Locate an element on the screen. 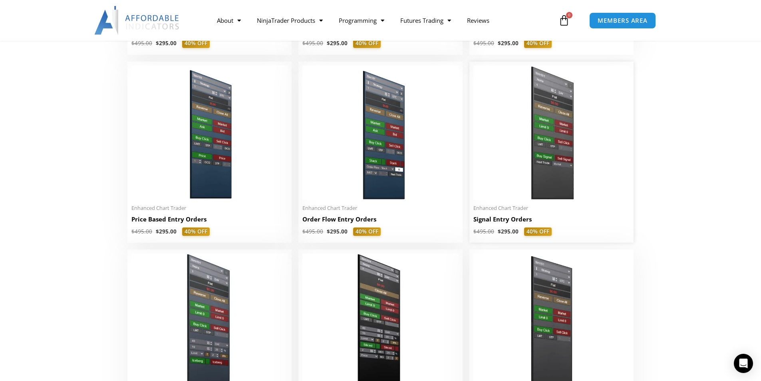 This screenshot has width=761, height=381. a: NinjaTrader Products is located at coordinates (290, 20).